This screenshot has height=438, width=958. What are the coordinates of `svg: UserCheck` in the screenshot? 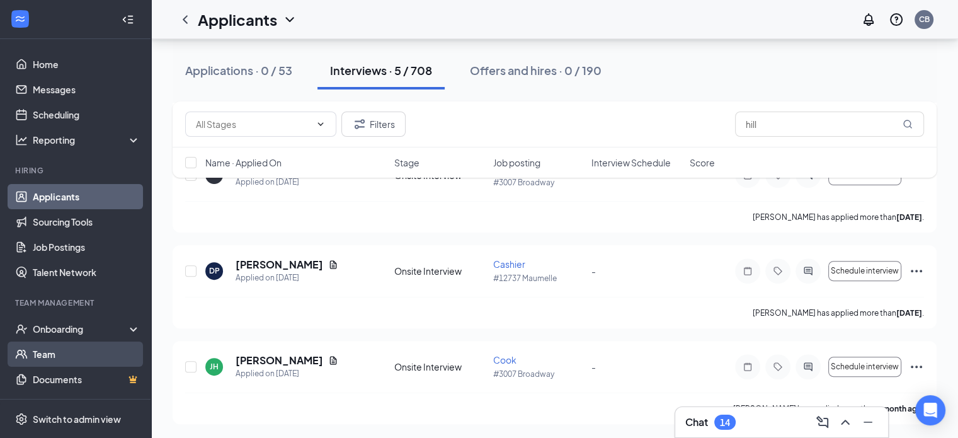 It's located at (21, 329).